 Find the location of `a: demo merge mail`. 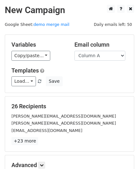

a: demo merge mail is located at coordinates (51, 24).